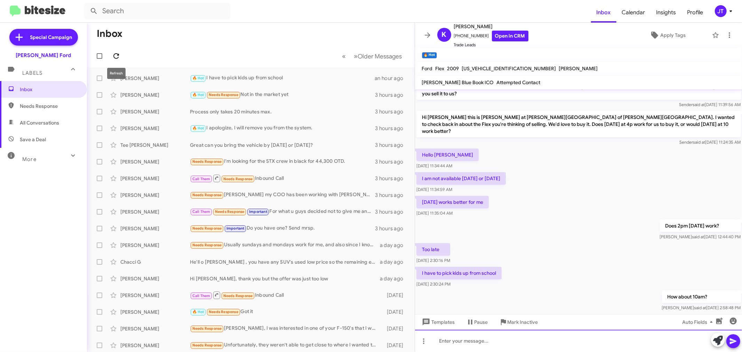  What do you see at coordinates (380, 56) in the screenshot?
I see `span: Older Messages` at bounding box center [380, 56].